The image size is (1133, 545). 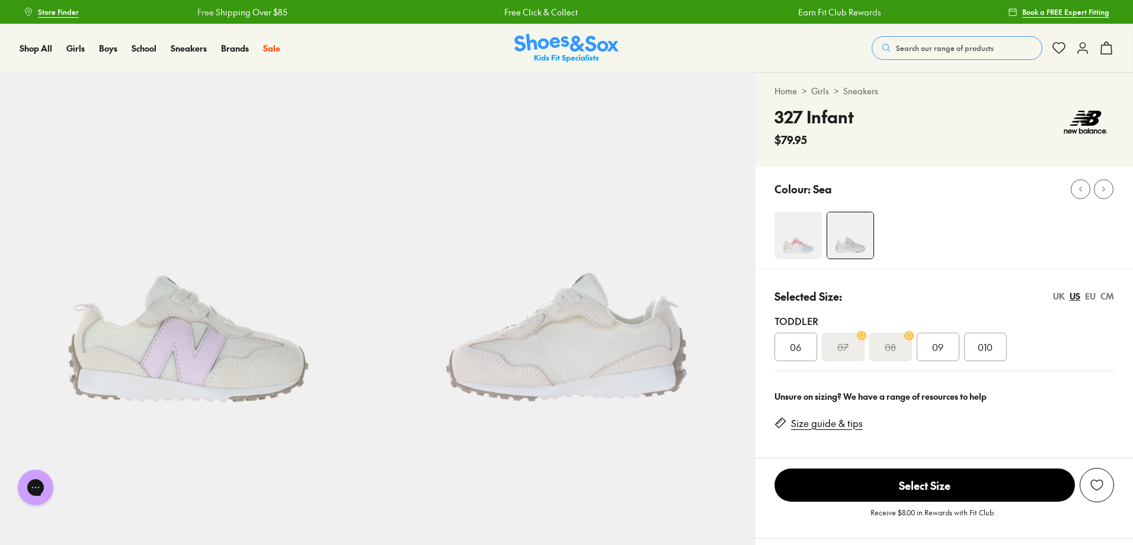 I want to click on p: Receive $8.00 in Rewards with Fit Club, so click(x=932, y=517).